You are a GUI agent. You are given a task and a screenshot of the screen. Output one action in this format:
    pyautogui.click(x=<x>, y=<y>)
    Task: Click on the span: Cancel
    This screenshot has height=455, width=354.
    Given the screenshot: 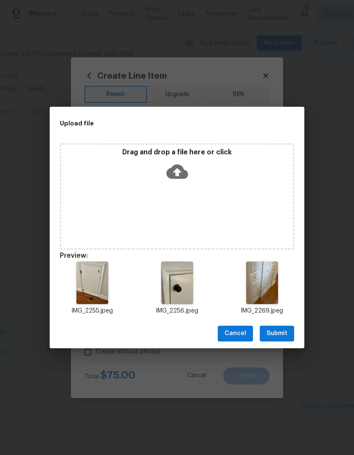 What is the action you would take?
    pyautogui.click(x=235, y=333)
    